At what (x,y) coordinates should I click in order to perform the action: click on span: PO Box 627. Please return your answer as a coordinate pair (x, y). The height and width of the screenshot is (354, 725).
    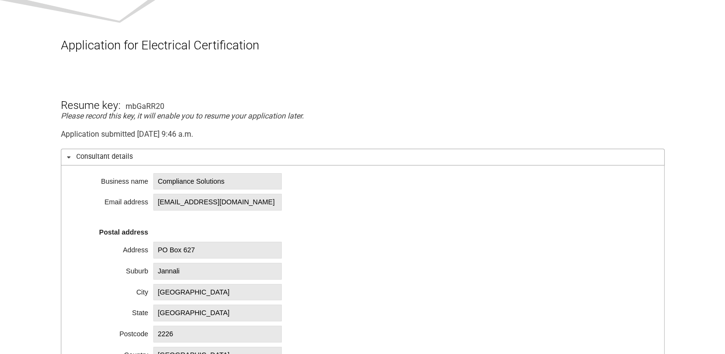
    Looking at the image, I should click on (218, 250).